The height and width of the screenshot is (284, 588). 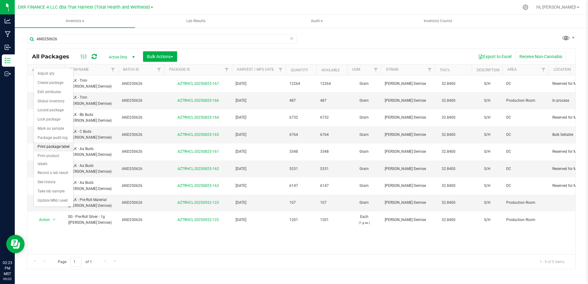 What do you see at coordinates (198, 220) in the screenshot?
I see `a: AZTRHCL-20250922-122` at bounding box center [198, 220].